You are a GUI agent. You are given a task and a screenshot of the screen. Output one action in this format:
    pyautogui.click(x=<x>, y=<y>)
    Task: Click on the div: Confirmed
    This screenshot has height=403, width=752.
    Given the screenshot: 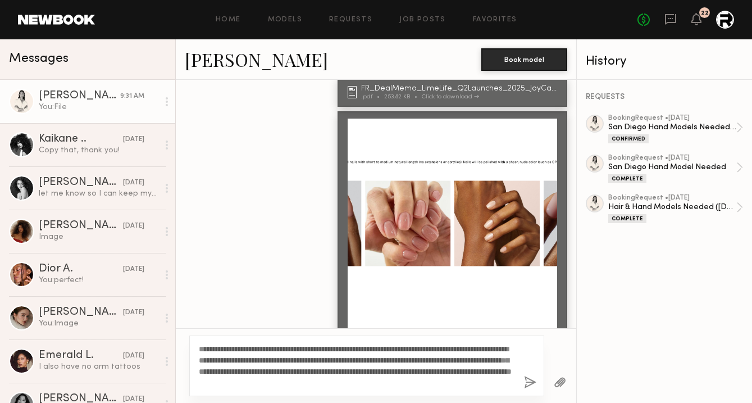 What is the action you would take?
    pyautogui.click(x=629, y=139)
    